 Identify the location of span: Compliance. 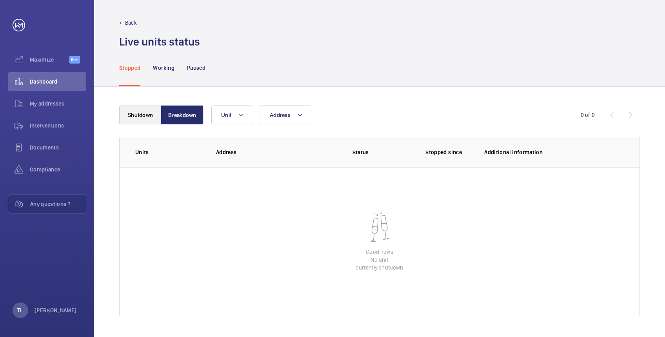
(58, 169).